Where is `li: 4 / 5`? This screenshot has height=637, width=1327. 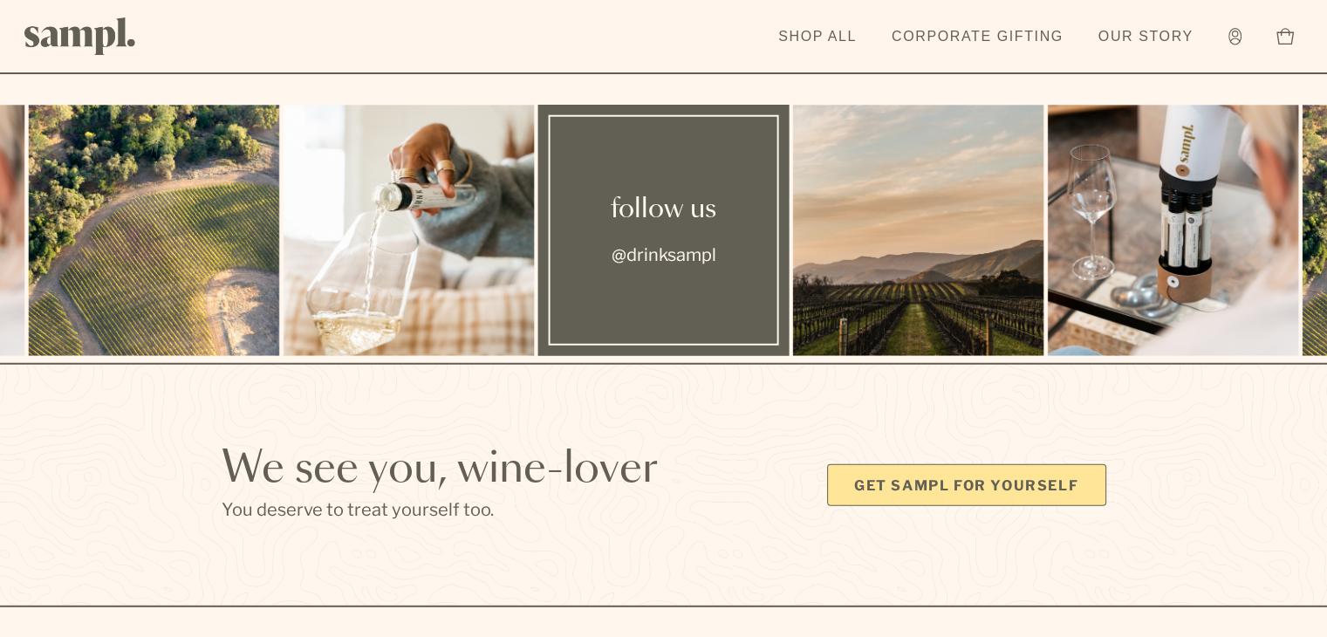
li: 4 / 5 is located at coordinates (919, 230).